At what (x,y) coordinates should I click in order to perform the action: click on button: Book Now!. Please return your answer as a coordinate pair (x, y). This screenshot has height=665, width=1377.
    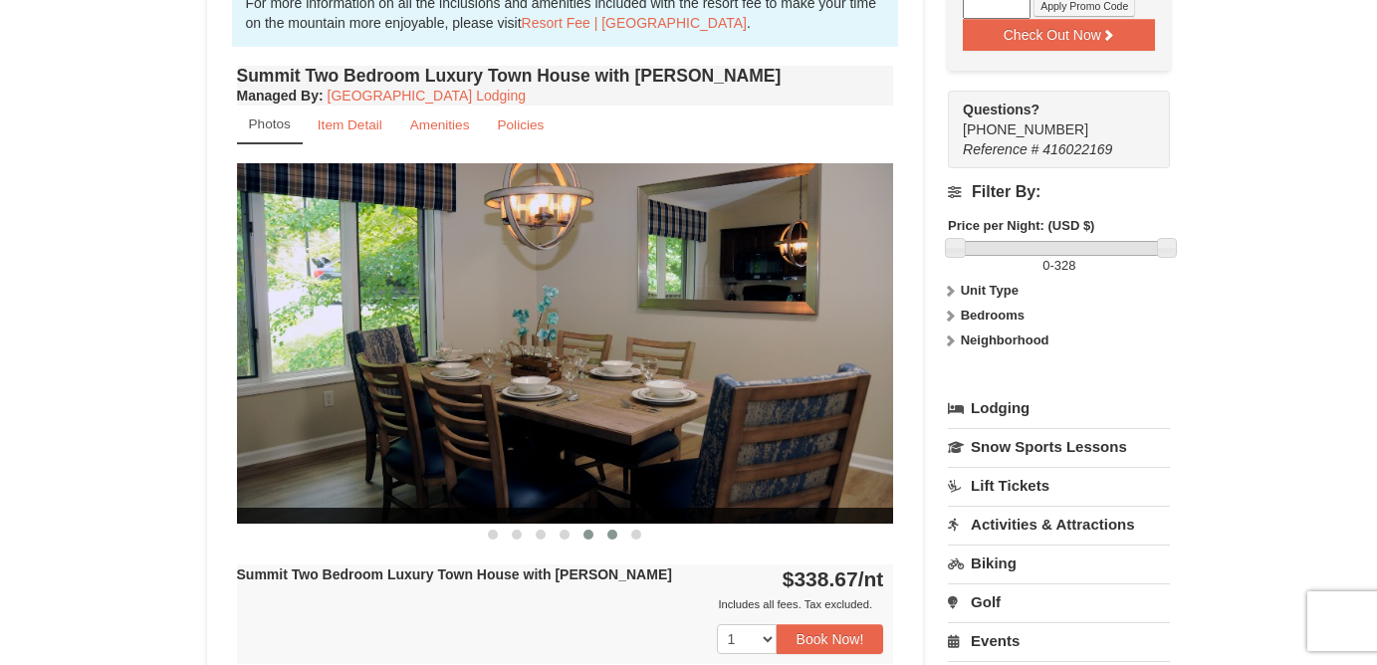
    Looking at the image, I should click on (830, 639).